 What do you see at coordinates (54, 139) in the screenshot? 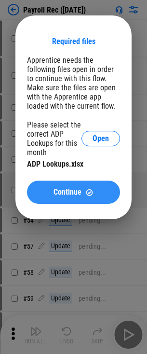
I see `div: Please select the correct ADP Lookups for this month` at bounding box center [54, 139].